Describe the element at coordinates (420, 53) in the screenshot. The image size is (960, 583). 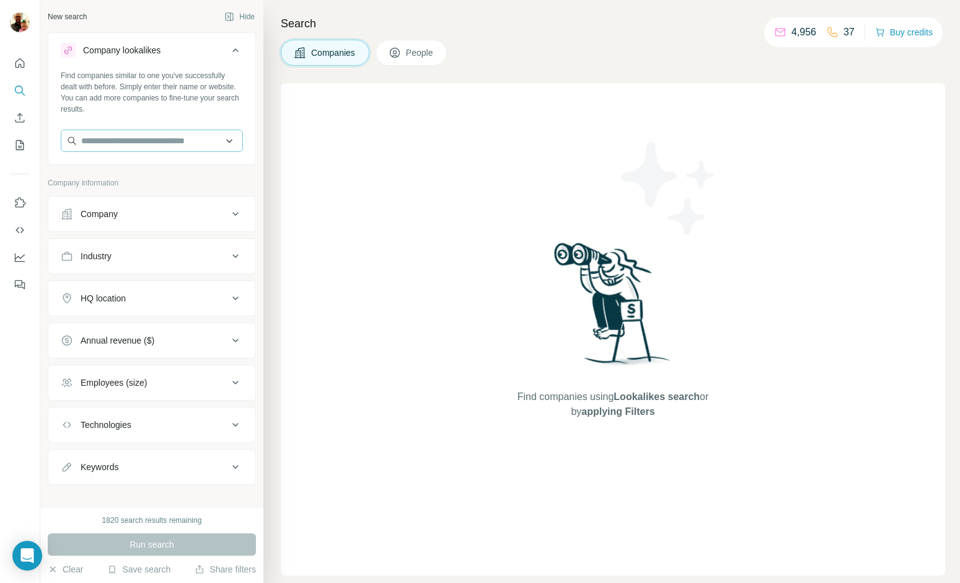
I see `span: People` at that location.